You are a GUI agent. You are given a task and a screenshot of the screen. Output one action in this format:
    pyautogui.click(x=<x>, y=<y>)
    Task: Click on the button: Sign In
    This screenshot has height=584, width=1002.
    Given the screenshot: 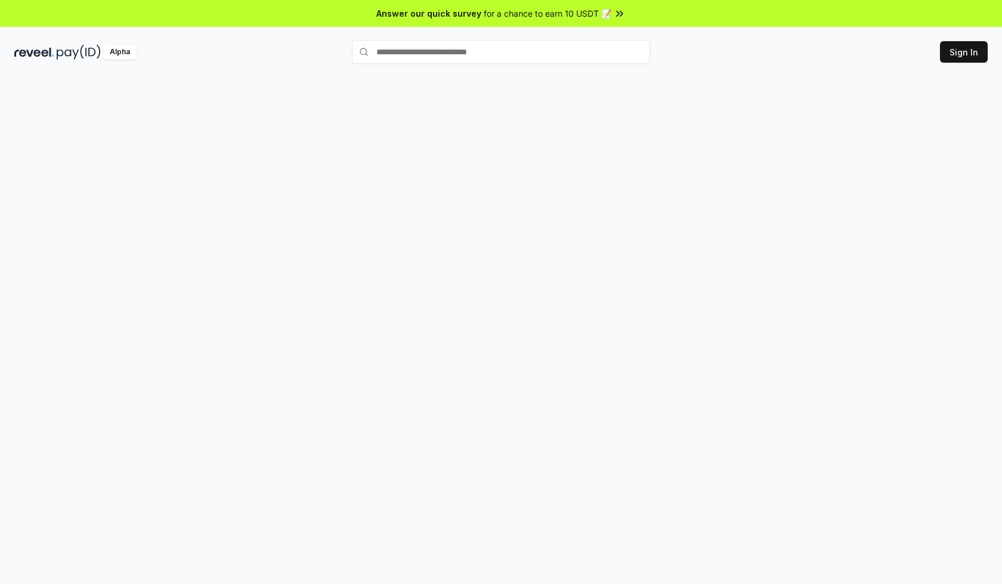 What is the action you would take?
    pyautogui.click(x=964, y=52)
    